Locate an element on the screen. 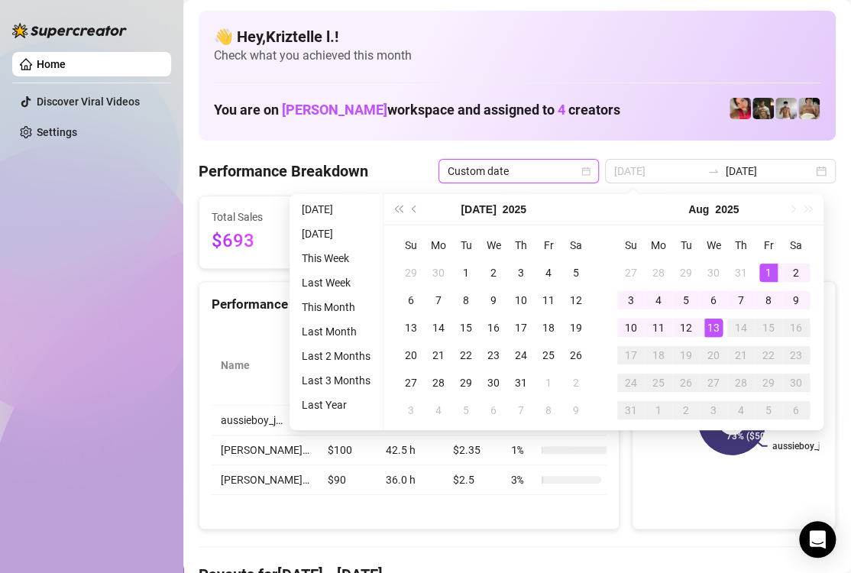 This screenshot has height=573, width=851. td: 2025-07-16 is located at coordinates (494, 328).